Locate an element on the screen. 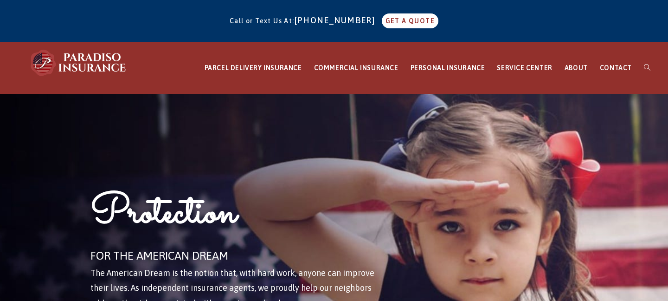 This screenshot has height=301, width=668. a: PERSONAL INSURANCE is located at coordinates (448, 68).